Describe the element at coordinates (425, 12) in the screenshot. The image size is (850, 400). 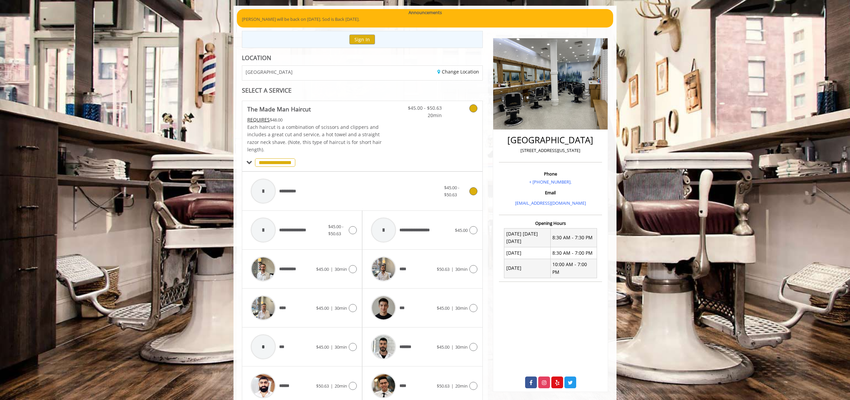
I see `b: Announcements` at that location.